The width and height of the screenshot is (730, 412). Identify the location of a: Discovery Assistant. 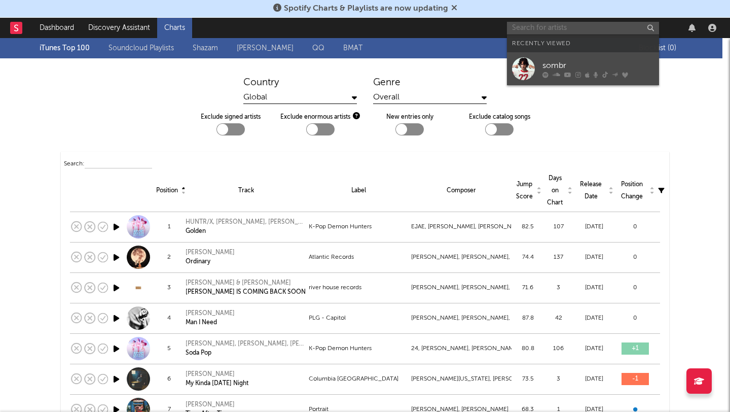
(119, 28).